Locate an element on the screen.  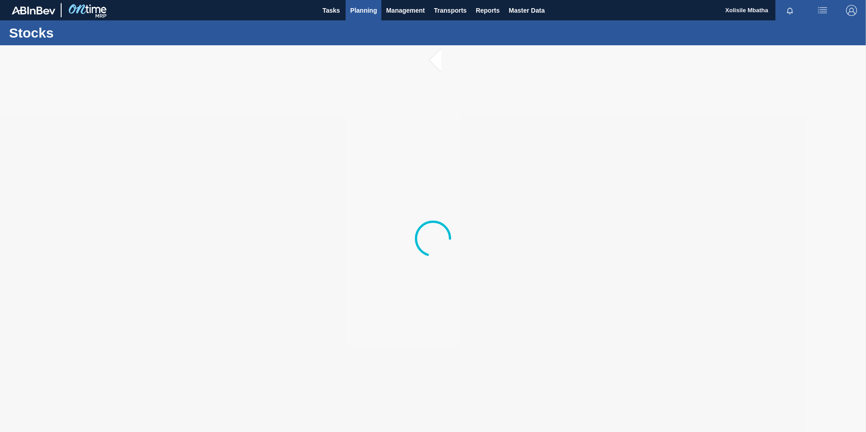
span: Reports is located at coordinates (487, 10).